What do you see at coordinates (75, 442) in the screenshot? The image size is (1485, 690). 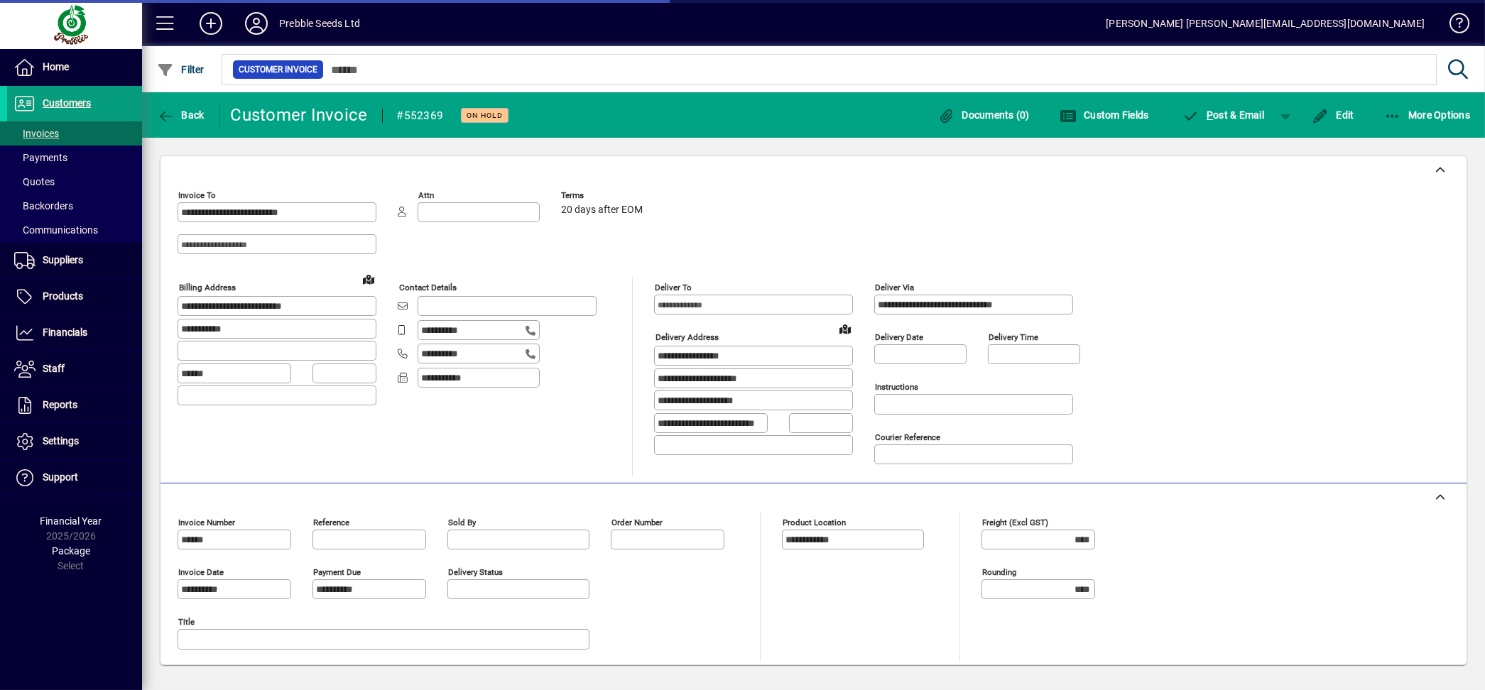 I see `a: Settings` at bounding box center [75, 442].